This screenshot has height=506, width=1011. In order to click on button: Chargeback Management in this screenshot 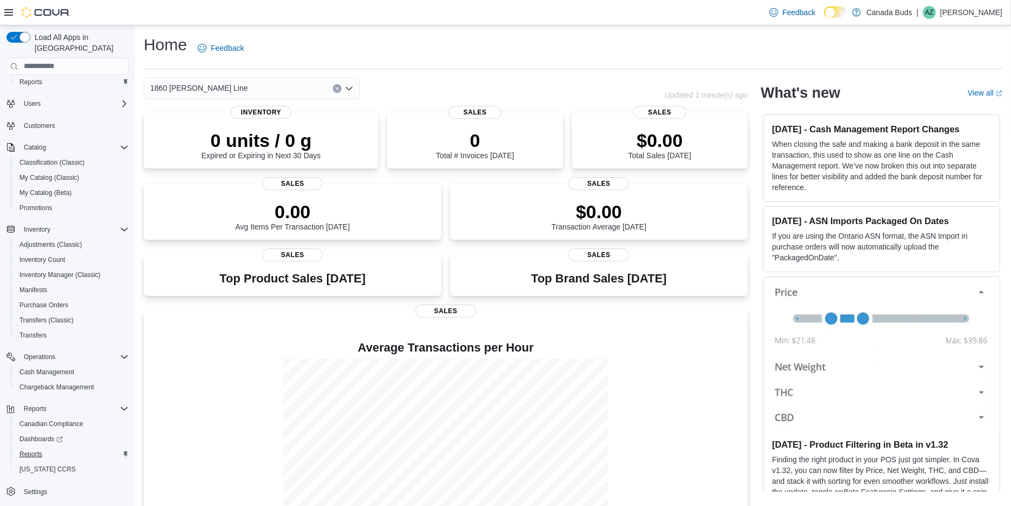, I will do `click(72, 387)`.